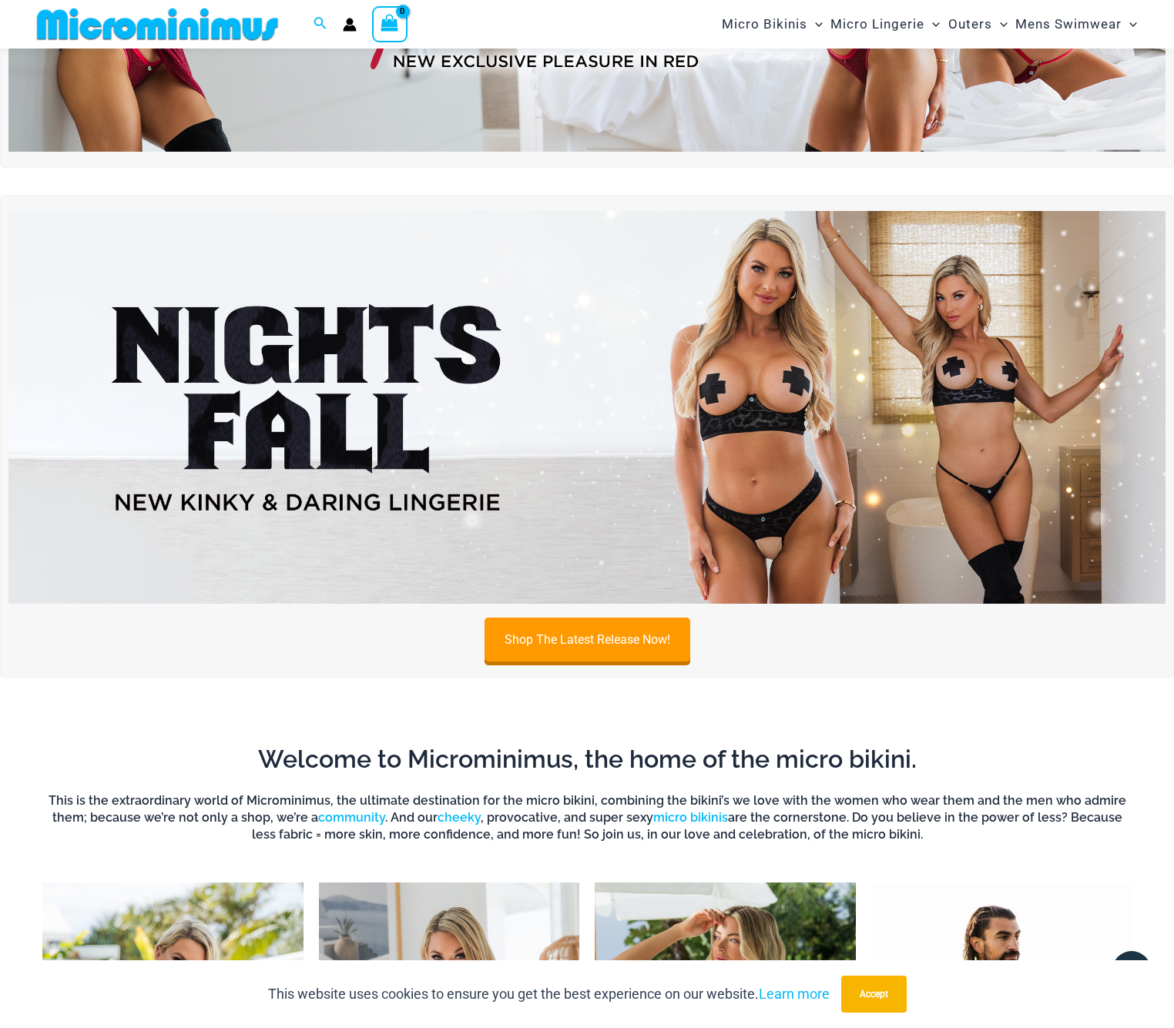 Image resolution: width=1174 pixels, height=1028 pixels. Describe the element at coordinates (320, 24) in the screenshot. I see `a: Search icon link` at that location.